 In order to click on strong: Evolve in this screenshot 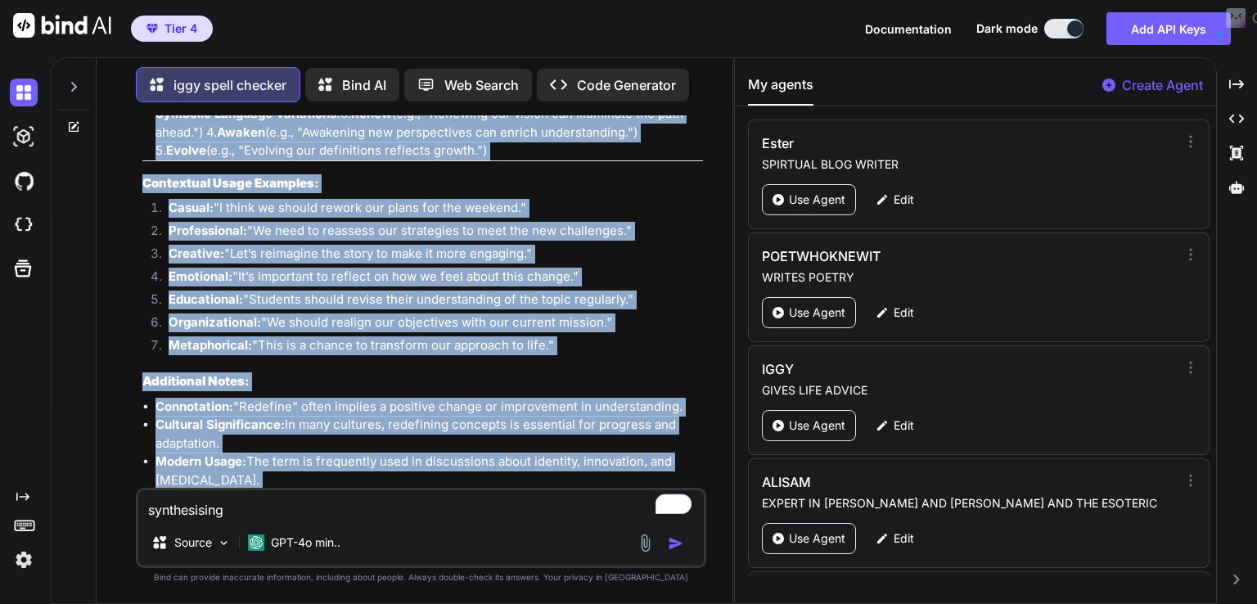, I will do `click(186, 150)`.